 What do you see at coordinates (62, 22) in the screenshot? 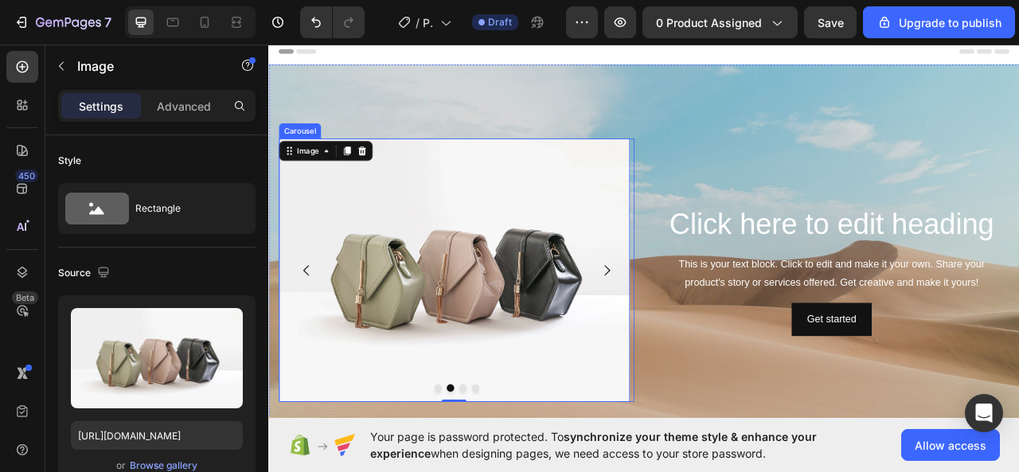
I see `button: 7` at bounding box center [62, 22].